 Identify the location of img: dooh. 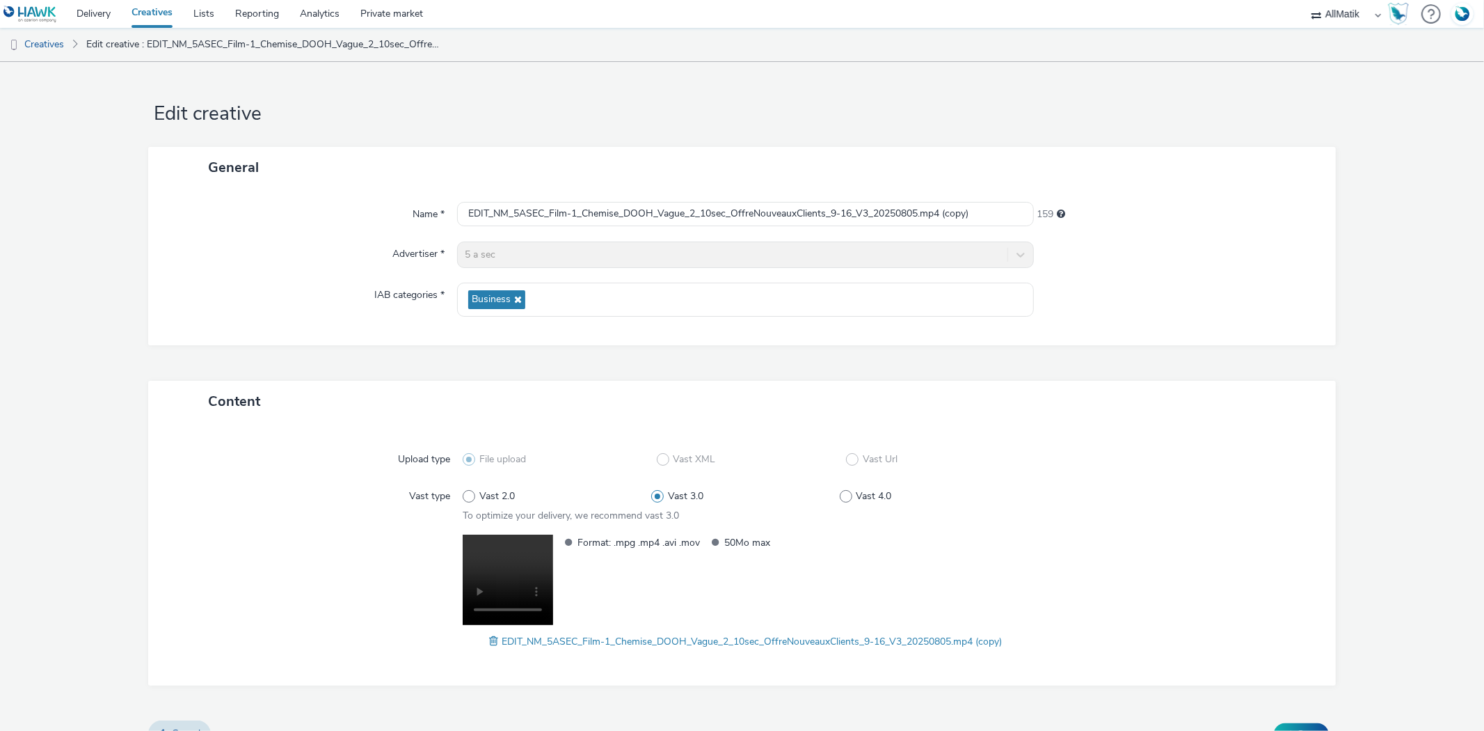
(14, 45).